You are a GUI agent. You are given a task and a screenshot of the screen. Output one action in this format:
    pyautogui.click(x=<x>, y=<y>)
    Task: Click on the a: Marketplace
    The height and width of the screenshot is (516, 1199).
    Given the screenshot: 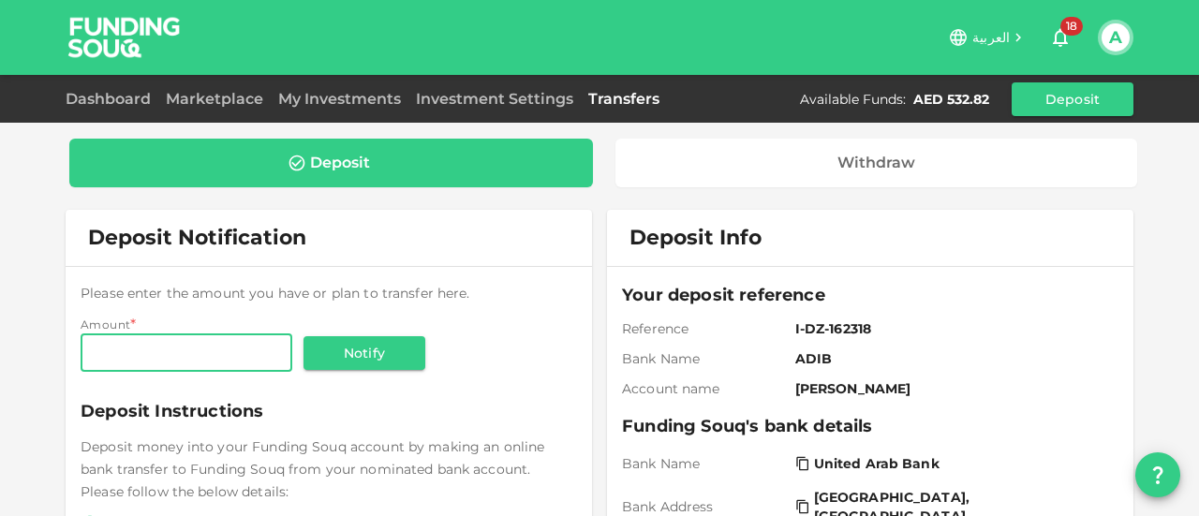 What is the action you would take?
    pyautogui.click(x=215, y=98)
    